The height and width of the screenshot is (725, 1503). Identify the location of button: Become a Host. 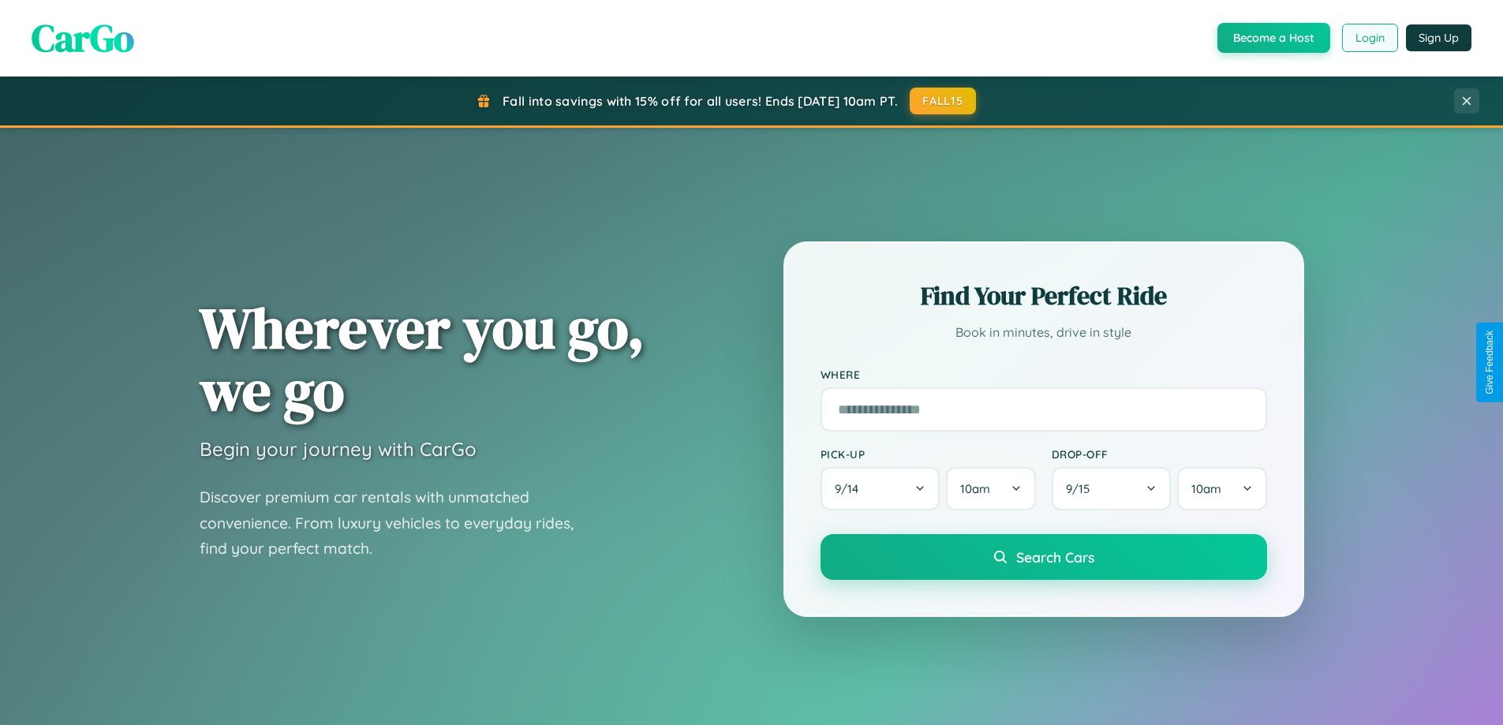
(1273, 38).